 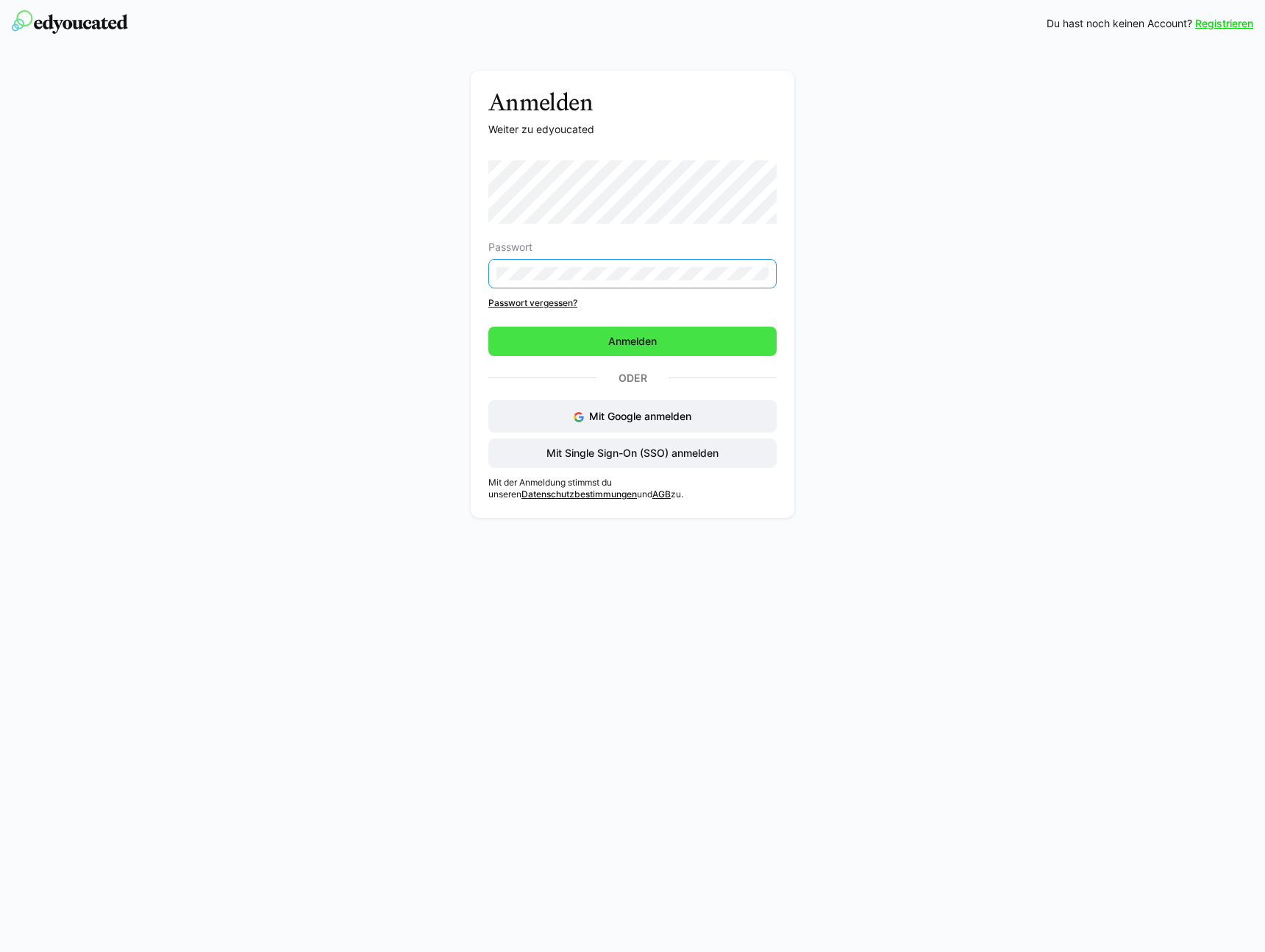 I want to click on a: Datenschutzbestimmungen, so click(x=579, y=494).